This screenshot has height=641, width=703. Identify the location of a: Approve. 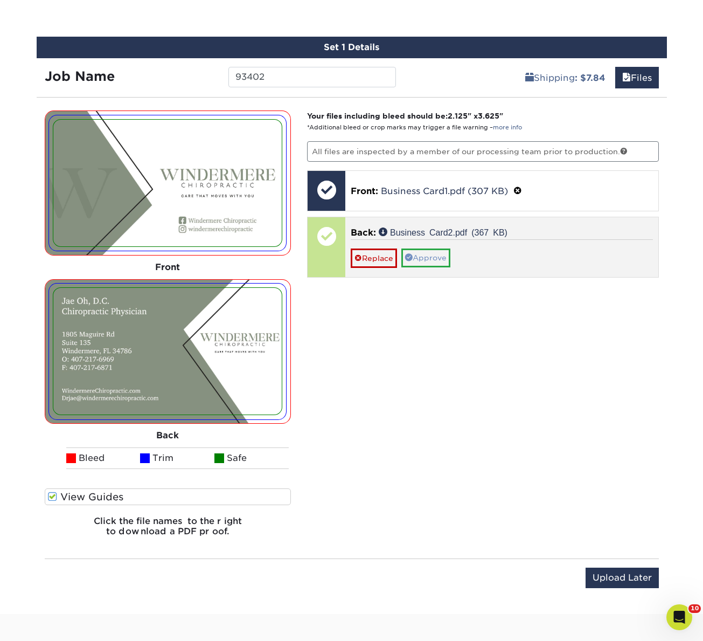
(426, 258).